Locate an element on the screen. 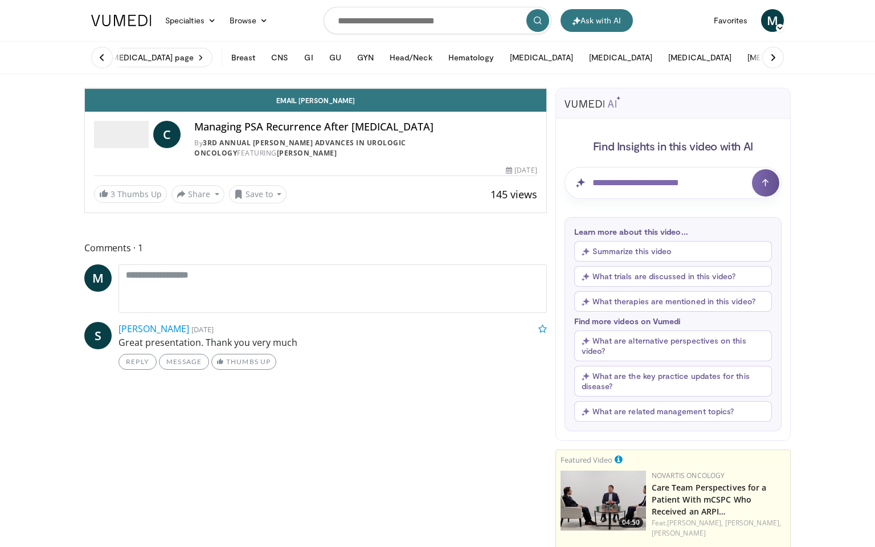  span: 145 views is located at coordinates (514, 194).